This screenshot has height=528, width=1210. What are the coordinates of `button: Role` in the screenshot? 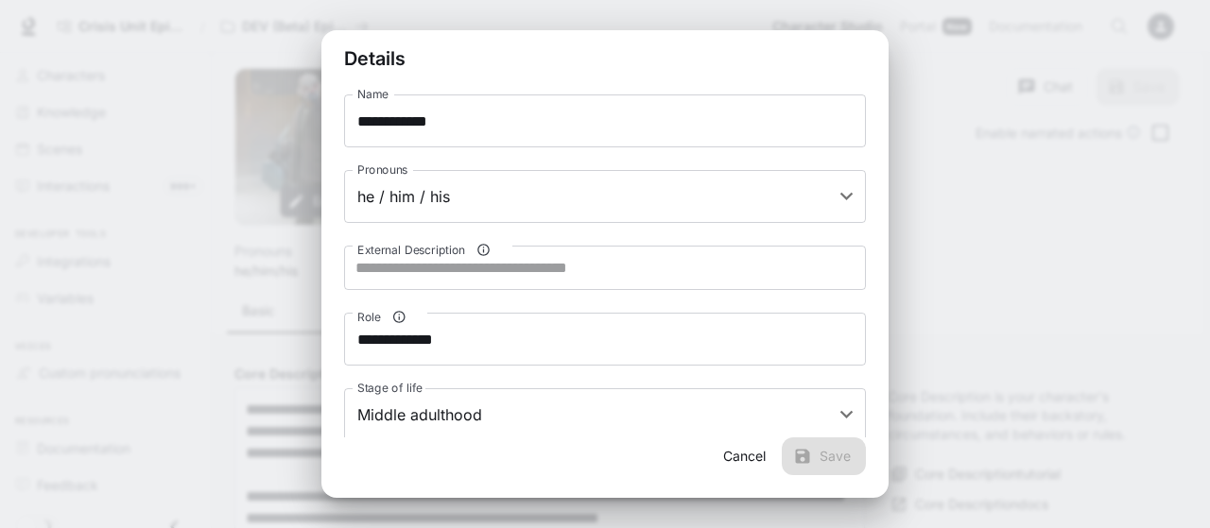 It's located at (399, 317).